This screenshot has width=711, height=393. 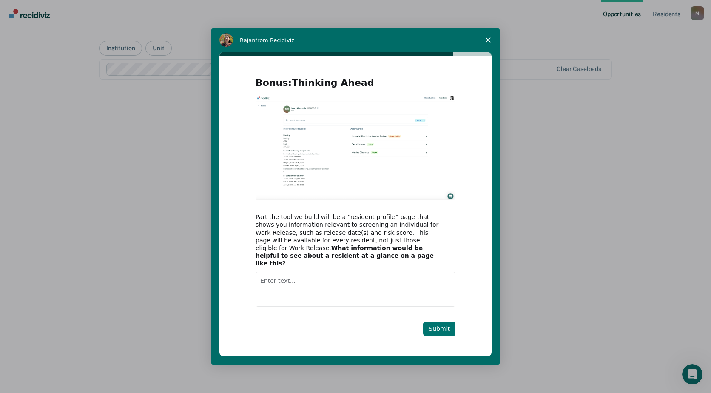 I want to click on b: Thinking Ahead, so click(x=332, y=82).